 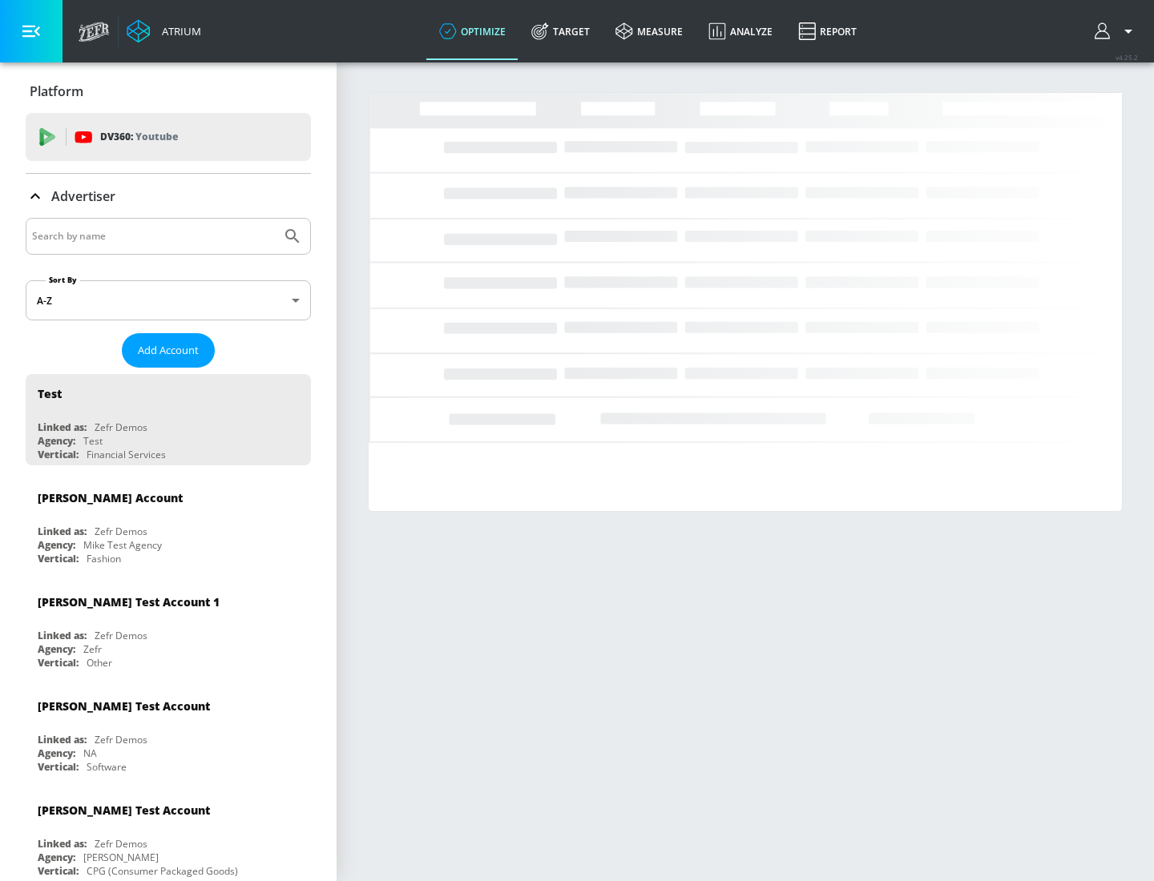 What do you see at coordinates (168, 196) in the screenshot?
I see `div: Advertiser` at bounding box center [168, 196].